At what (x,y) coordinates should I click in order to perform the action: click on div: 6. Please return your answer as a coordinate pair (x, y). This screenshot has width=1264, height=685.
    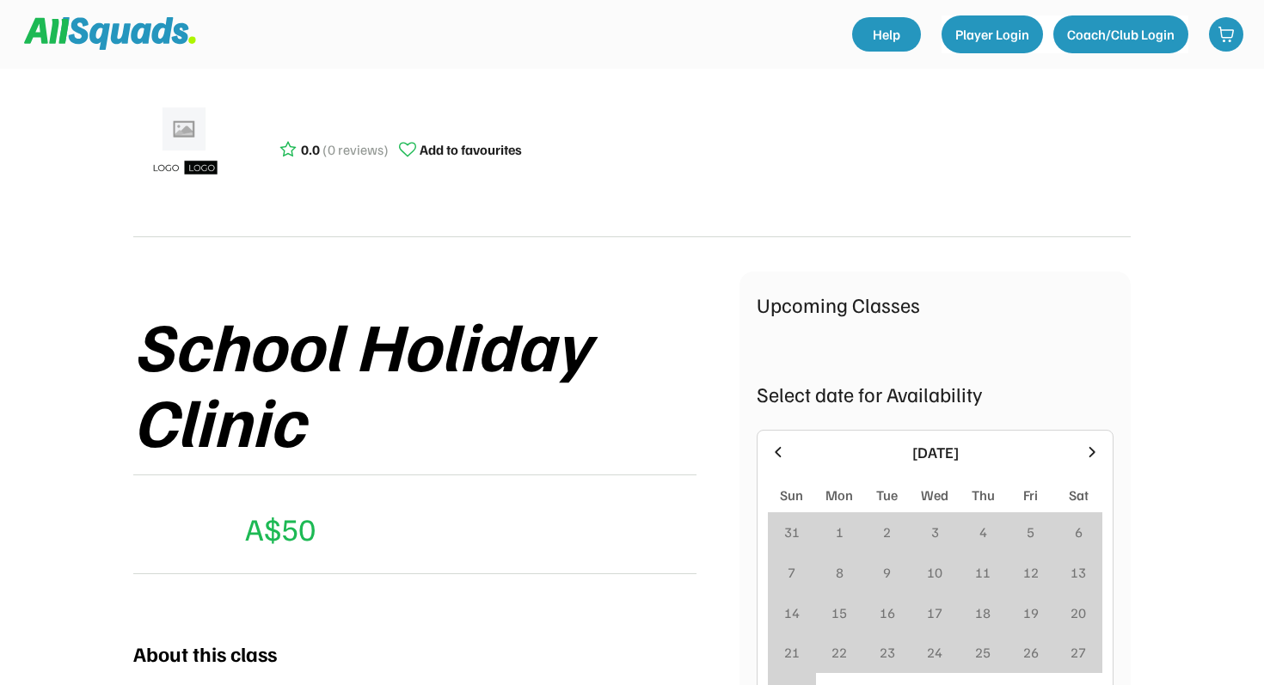
    Looking at the image, I should click on (1078, 532).